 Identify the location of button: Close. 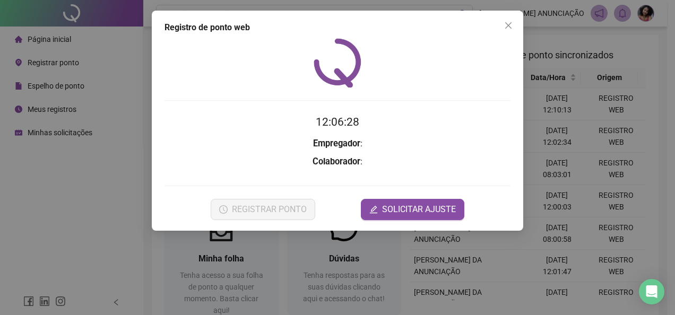
(508, 25).